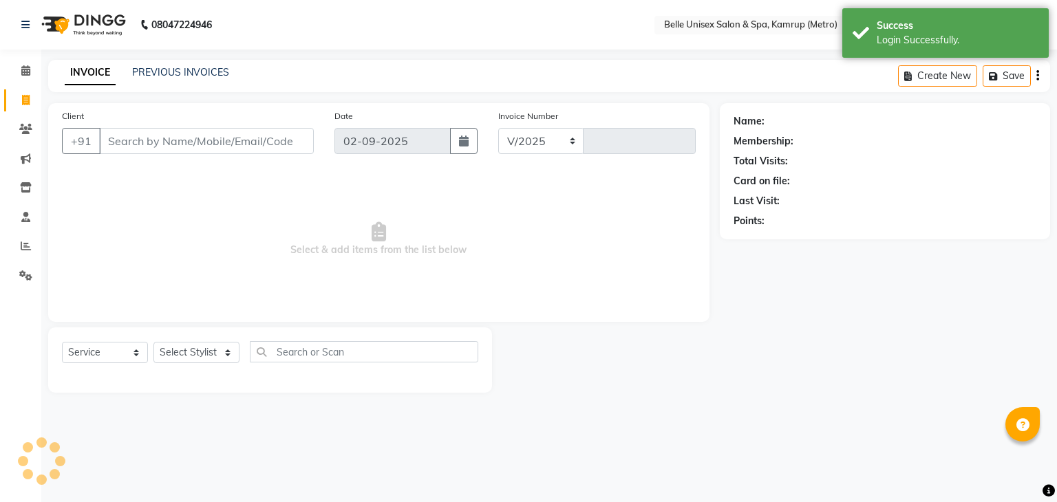 The image size is (1057, 502). Describe the element at coordinates (749, 221) in the screenshot. I see `div: Points:` at that location.